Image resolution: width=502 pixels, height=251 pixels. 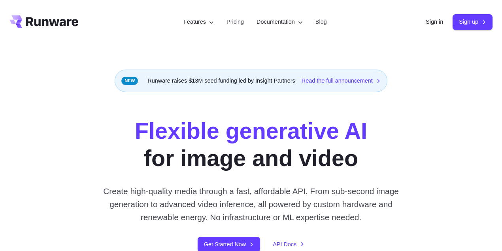 I want to click on p: Create high-quality media through a fast, affordable API. From sub-second image generation to adv..., so click(x=251, y=204).